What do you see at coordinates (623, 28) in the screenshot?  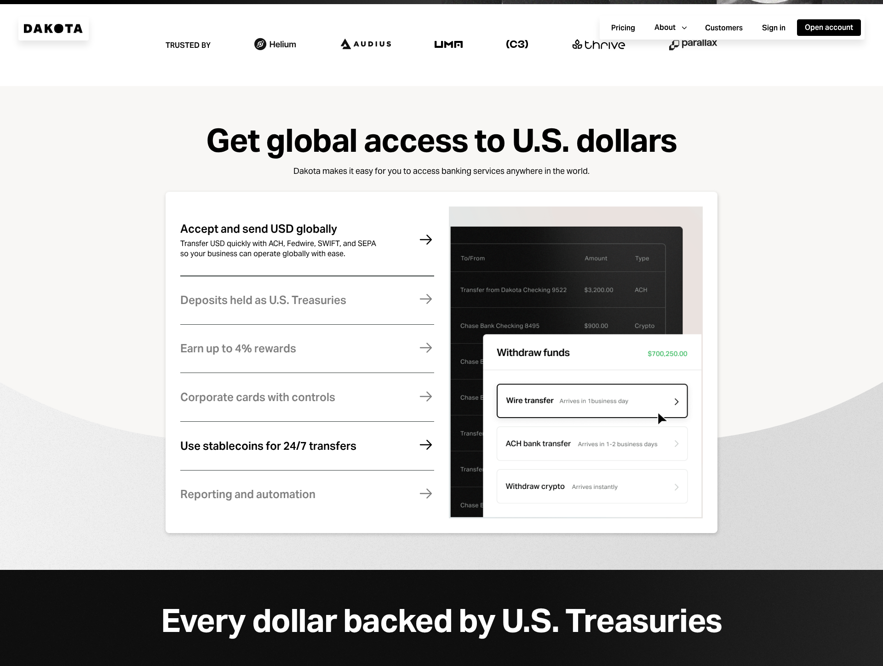 I see `a: Pricing` at bounding box center [623, 28].